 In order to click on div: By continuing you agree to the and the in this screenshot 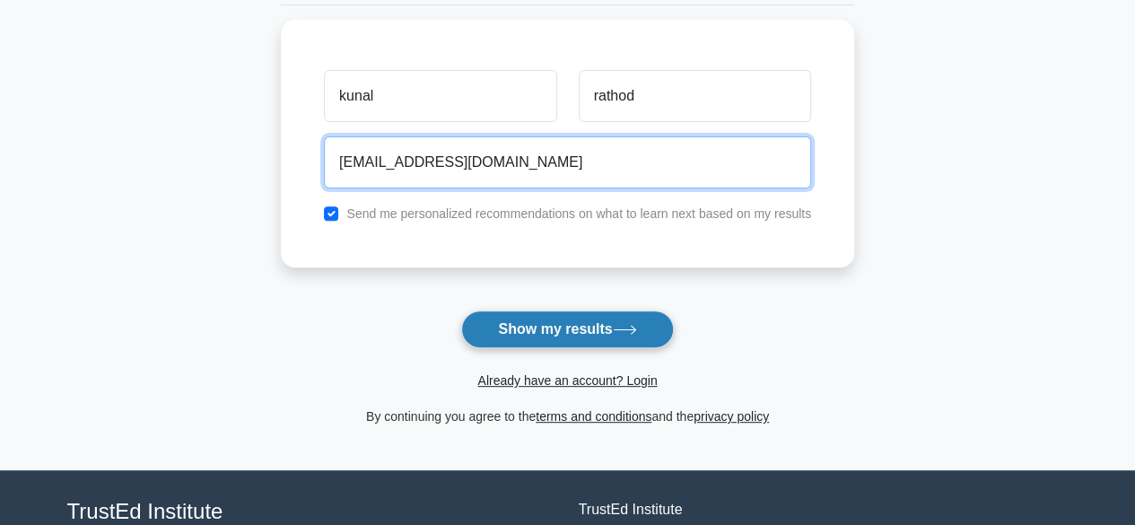, I will do `click(567, 416)`.